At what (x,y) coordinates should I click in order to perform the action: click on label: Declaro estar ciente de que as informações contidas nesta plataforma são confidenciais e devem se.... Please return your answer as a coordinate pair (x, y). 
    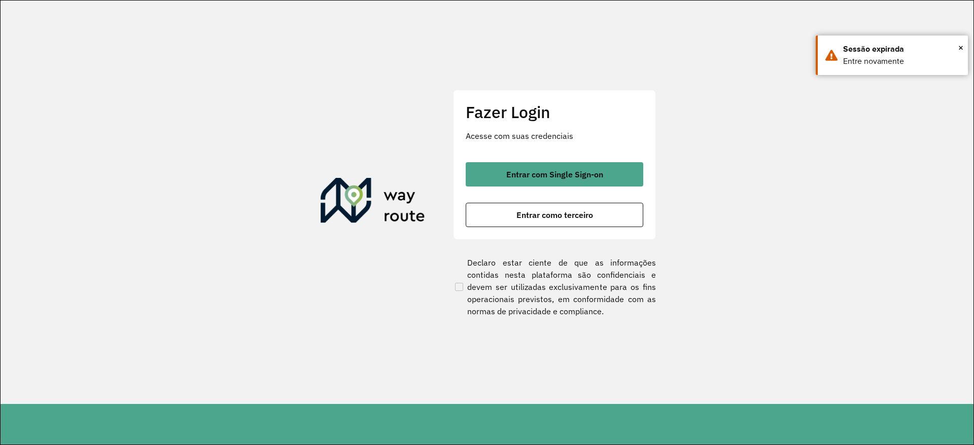
    Looking at the image, I should click on (554, 287).